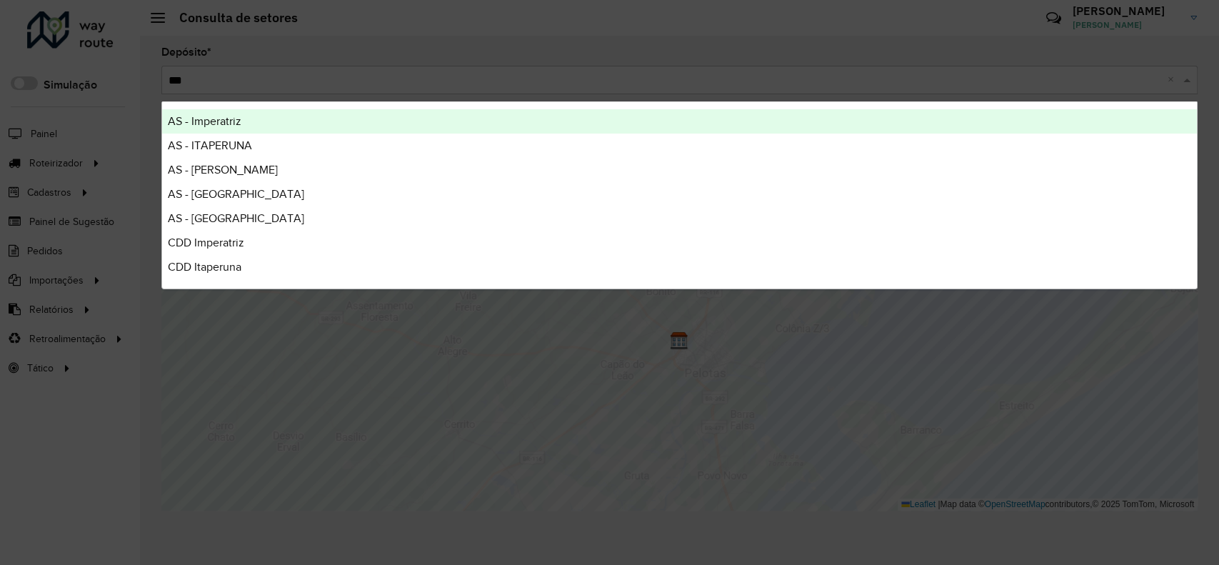  I want to click on span: AS - Imperatriz, so click(204, 121).